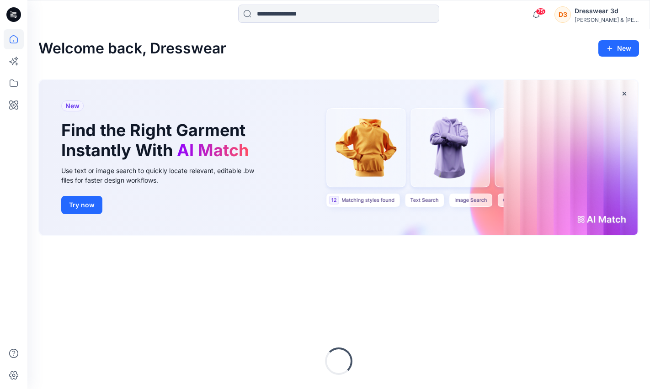  Describe the element at coordinates (82, 205) in the screenshot. I see `button: Try now` at that location.